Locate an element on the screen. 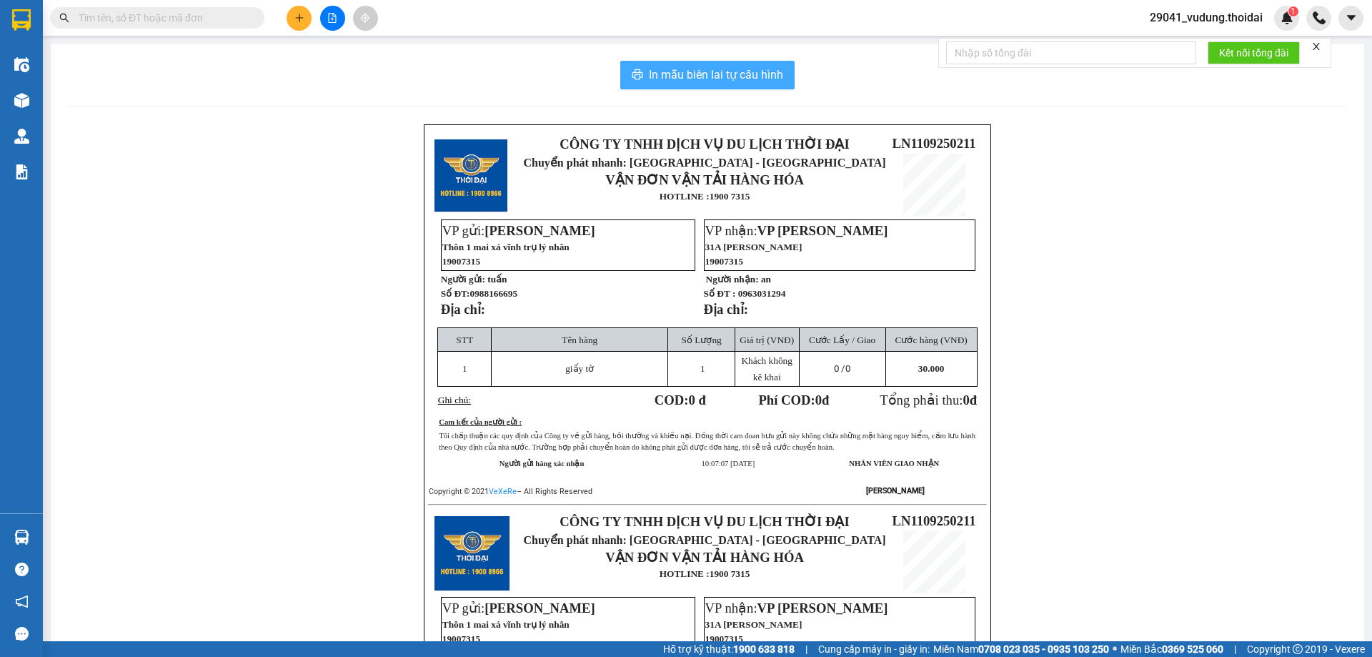 The height and width of the screenshot is (657, 1372). button: printerIn mẫu biên lai tự cấu hình is located at coordinates (707, 75).